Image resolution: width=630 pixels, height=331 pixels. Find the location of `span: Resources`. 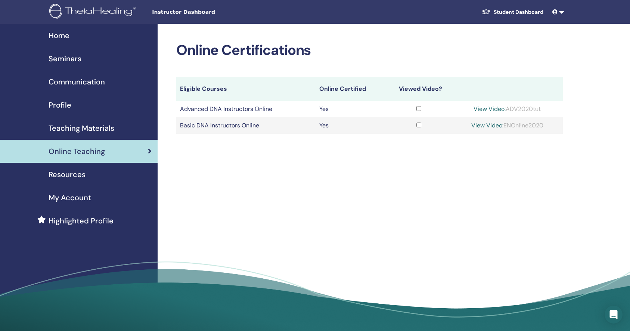

span: Resources is located at coordinates (67, 174).